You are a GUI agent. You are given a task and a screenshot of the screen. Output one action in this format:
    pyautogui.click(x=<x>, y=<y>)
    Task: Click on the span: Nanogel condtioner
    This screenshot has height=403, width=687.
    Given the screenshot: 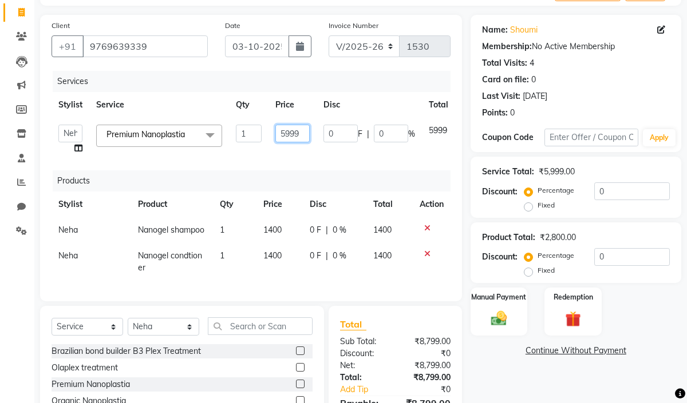 What is the action you would take?
    pyautogui.click(x=170, y=261)
    